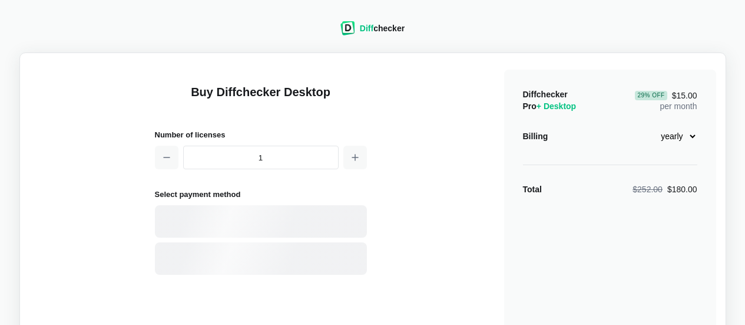 This screenshot has height=325, width=745. Describe the element at coordinates (556, 106) in the screenshot. I see `span: + Desktop` at that location.